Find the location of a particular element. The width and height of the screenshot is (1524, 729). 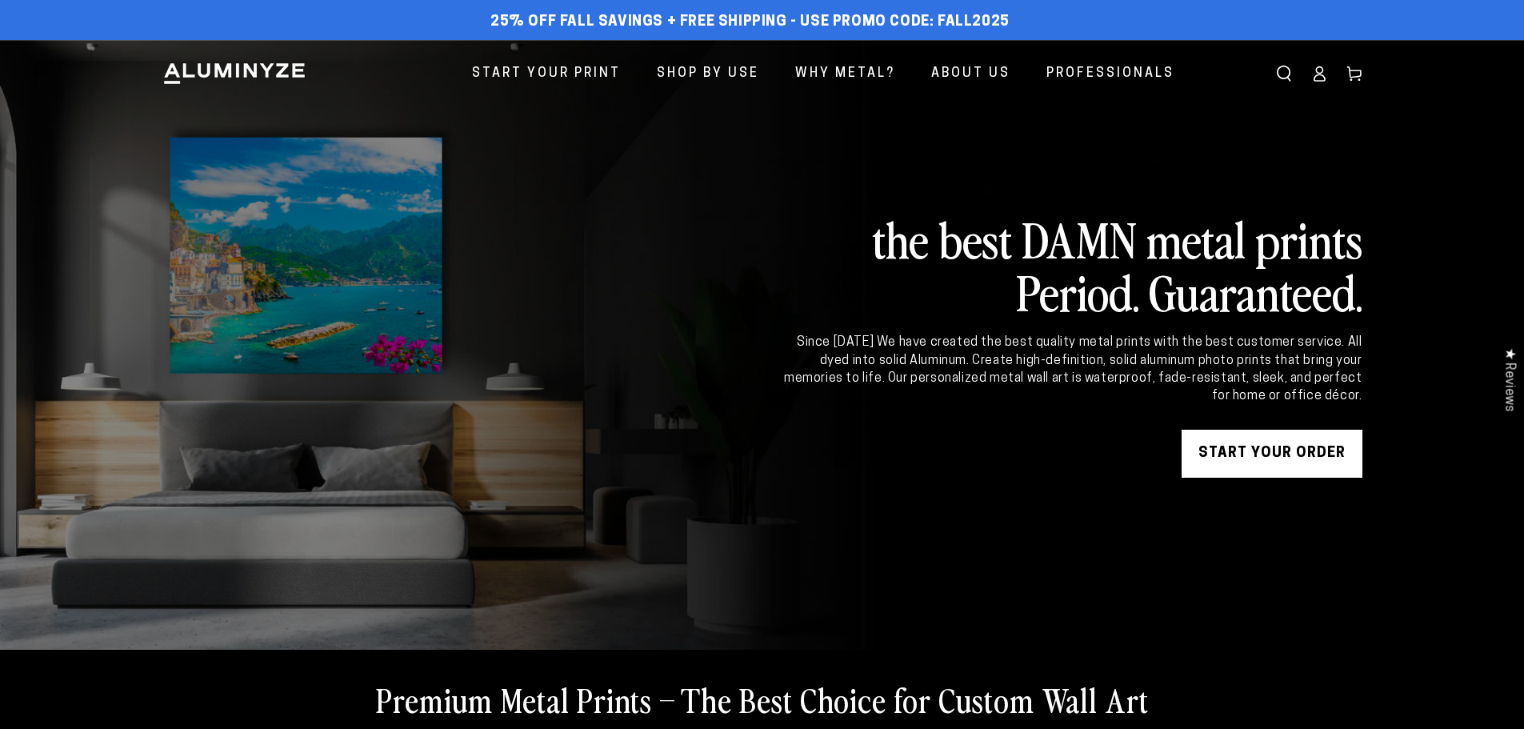

h2: the best DAMN metal prints Period. Guaranteed. is located at coordinates (1072, 265).